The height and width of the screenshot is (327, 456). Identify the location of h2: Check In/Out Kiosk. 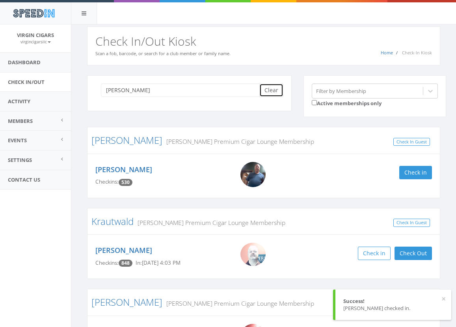
(264, 41).